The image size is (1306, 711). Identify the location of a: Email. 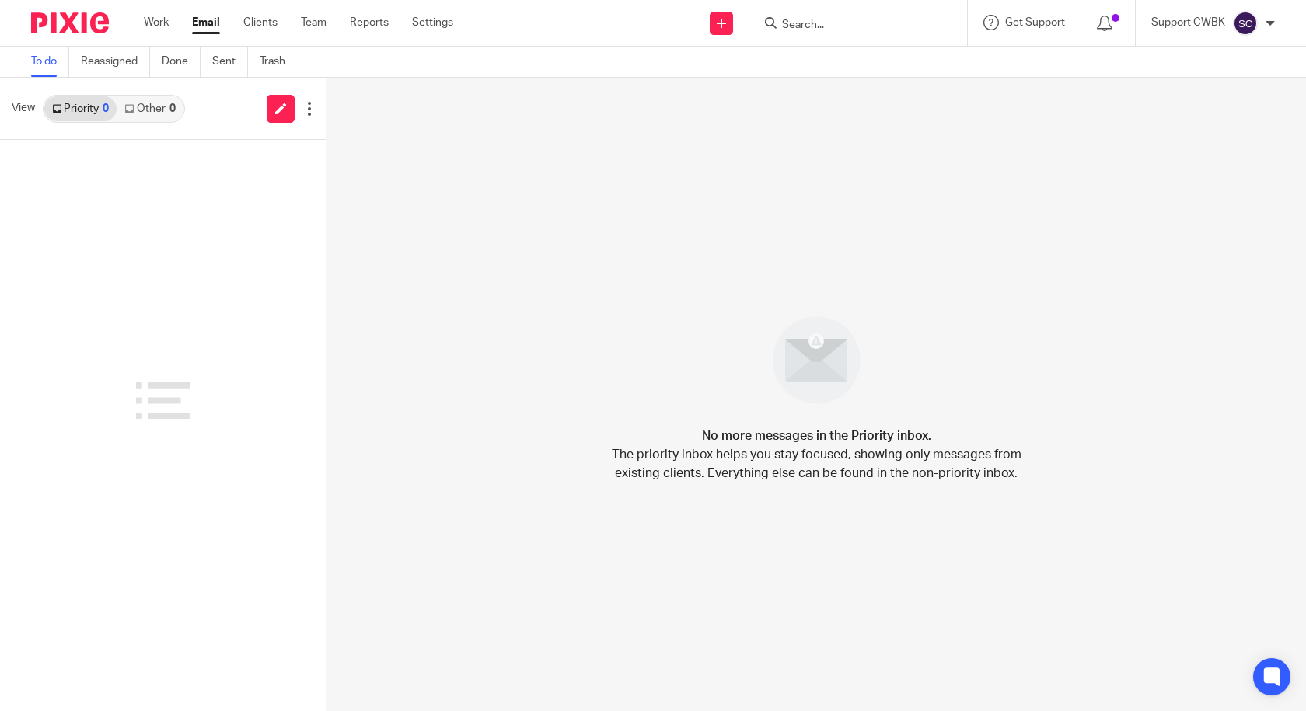
(206, 23).